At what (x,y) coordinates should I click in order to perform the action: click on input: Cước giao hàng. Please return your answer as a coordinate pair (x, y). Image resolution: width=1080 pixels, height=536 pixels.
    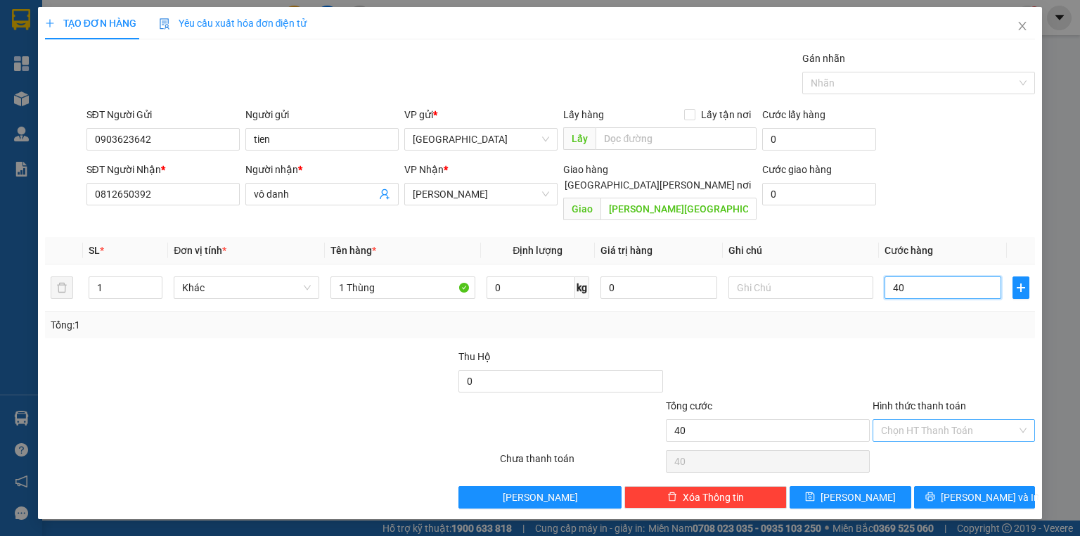
    Looking at the image, I should click on (819, 194).